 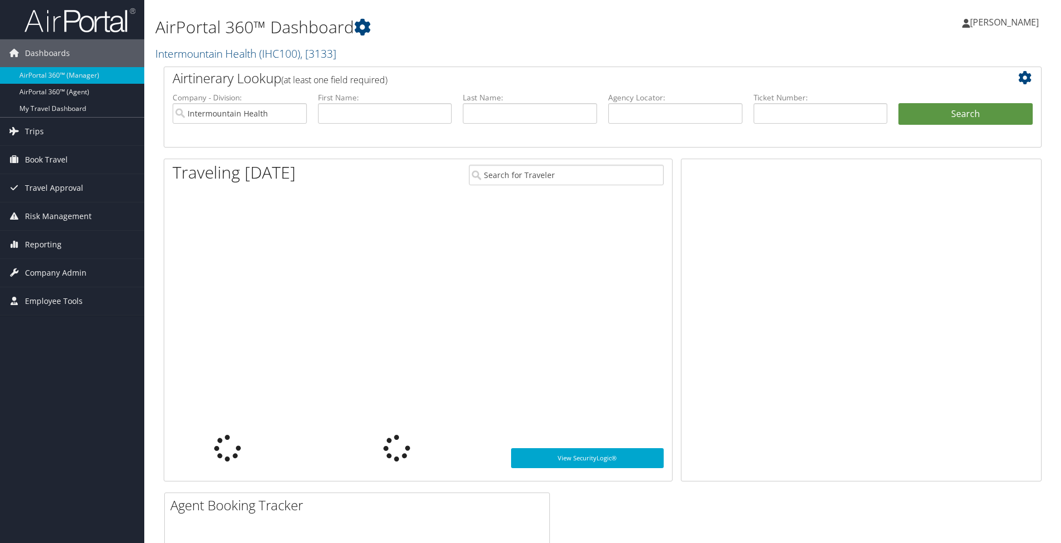 What do you see at coordinates (360, 506) in the screenshot?
I see `h2: Agent Booking Tracker` at bounding box center [360, 506].